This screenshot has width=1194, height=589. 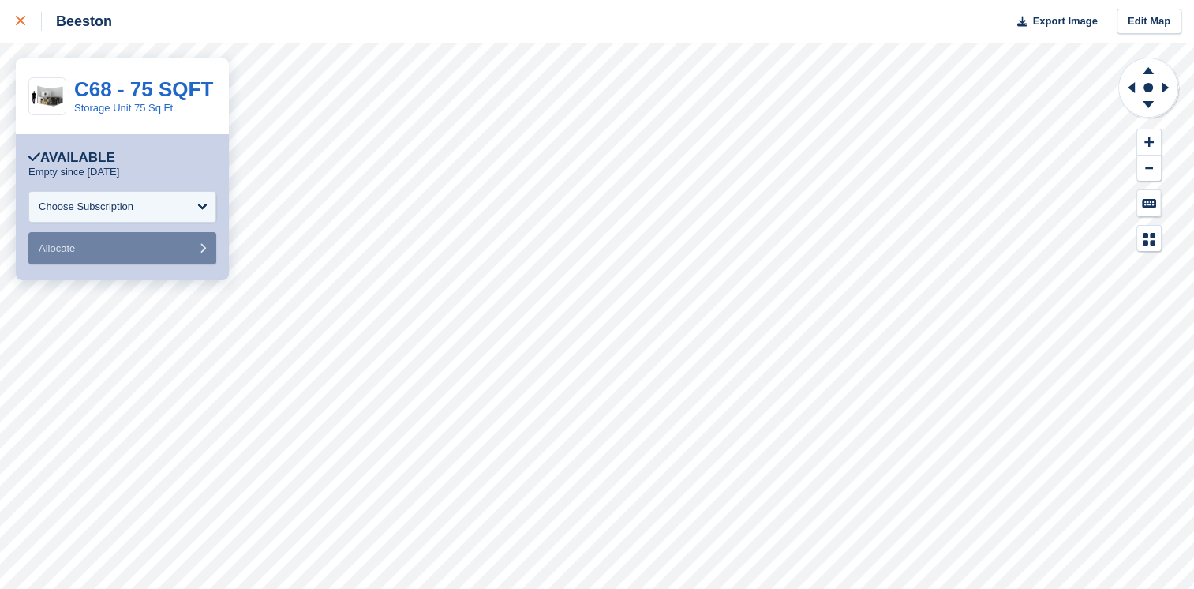 What do you see at coordinates (1149, 21) in the screenshot?
I see `a: Edit Map` at bounding box center [1149, 21].